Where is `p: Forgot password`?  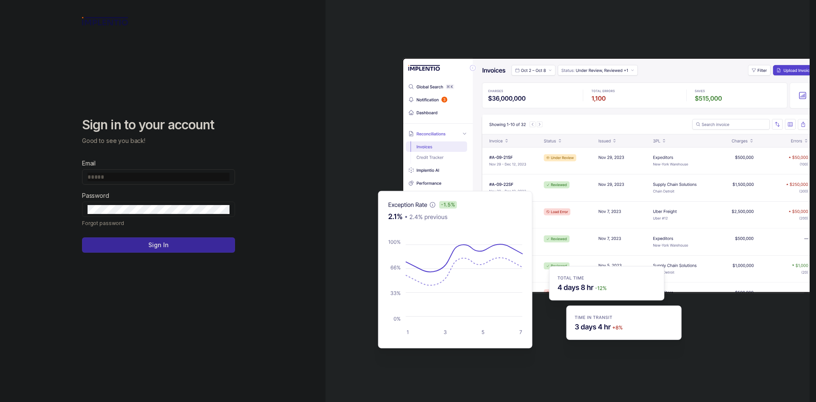
p: Forgot password is located at coordinates (103, 223).